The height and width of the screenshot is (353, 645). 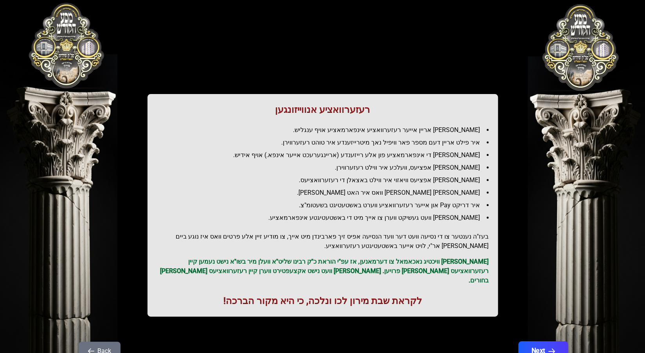 I want to click on h1: לקראת שבת מירון לכו ונלכה, כי היא מקור הברכה!, so click(x=323, y=301).